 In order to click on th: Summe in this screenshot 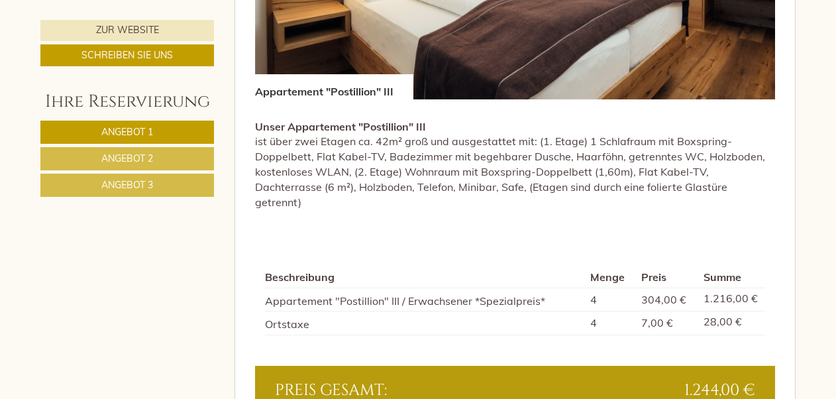, I will do `click(731, 277)`.